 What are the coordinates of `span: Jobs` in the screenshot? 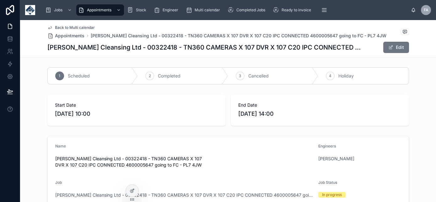 It's located at (58, 10).